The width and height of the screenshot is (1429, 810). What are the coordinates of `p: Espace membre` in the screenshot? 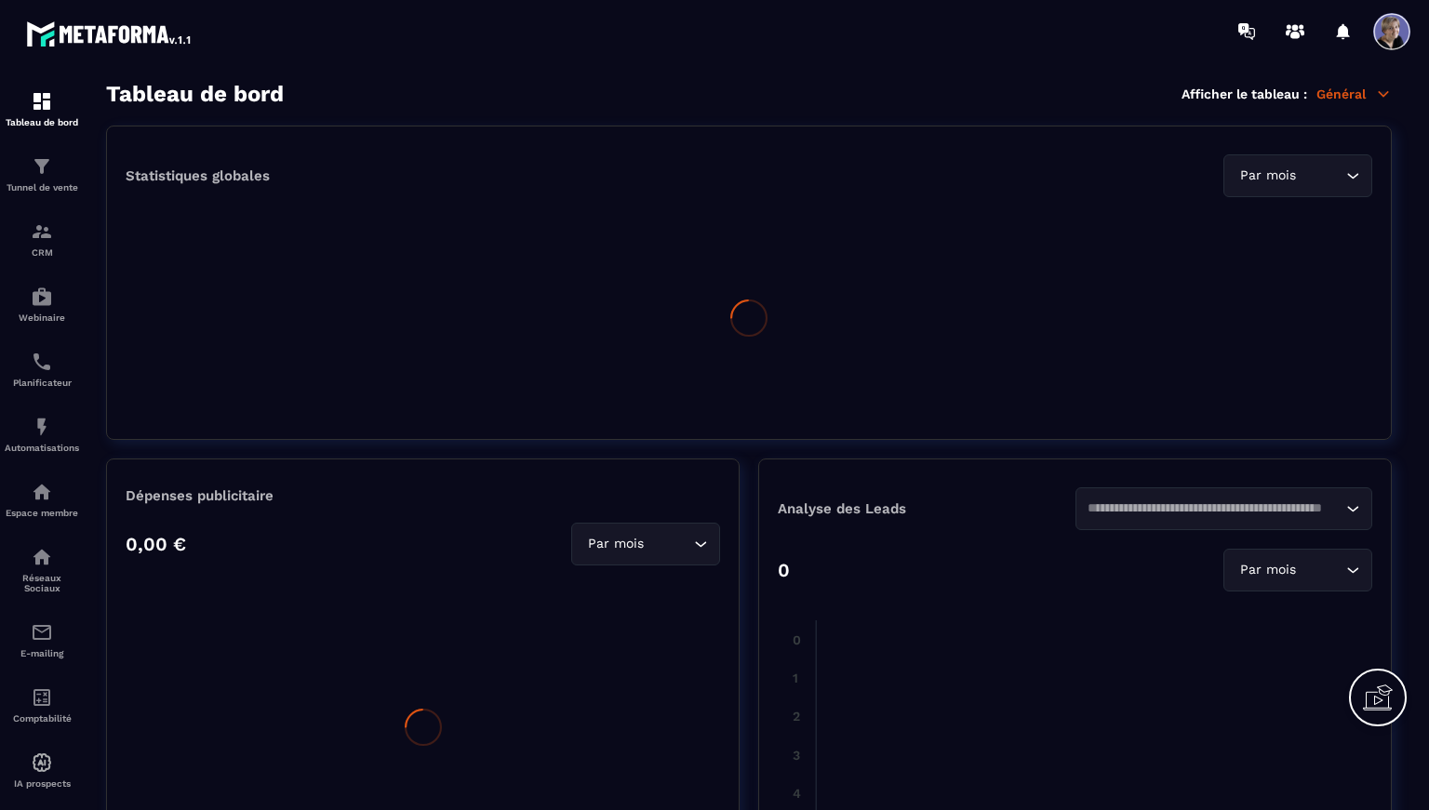 It's located at (42, 513).